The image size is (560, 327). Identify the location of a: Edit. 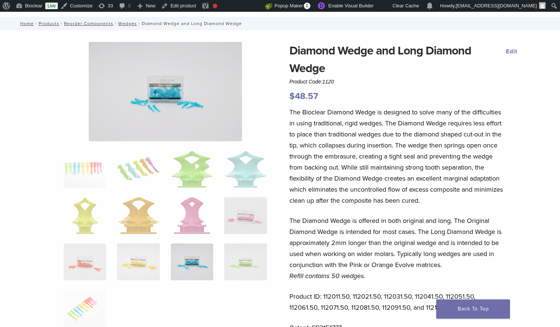
(512, 52).